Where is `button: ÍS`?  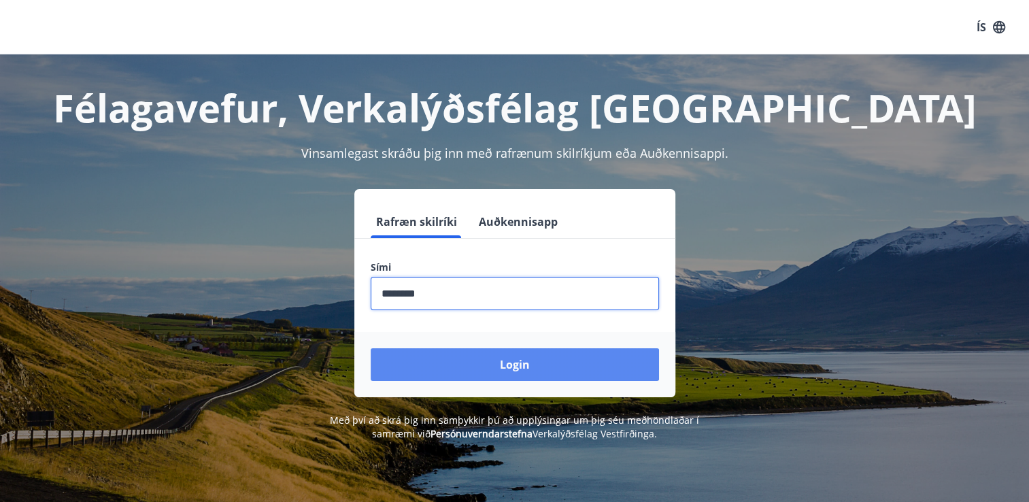 button: ÍS is located at coordinates (991, 27).